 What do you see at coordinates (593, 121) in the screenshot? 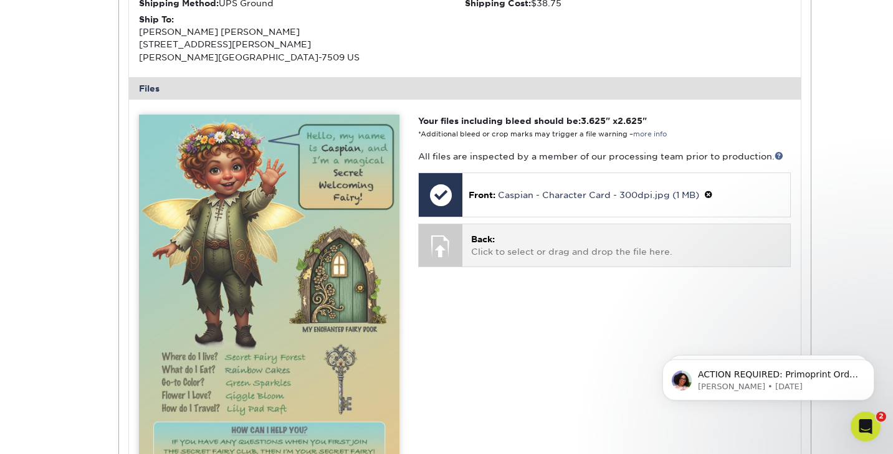
I see `span: 3.625` at bounding box center [593, 121].